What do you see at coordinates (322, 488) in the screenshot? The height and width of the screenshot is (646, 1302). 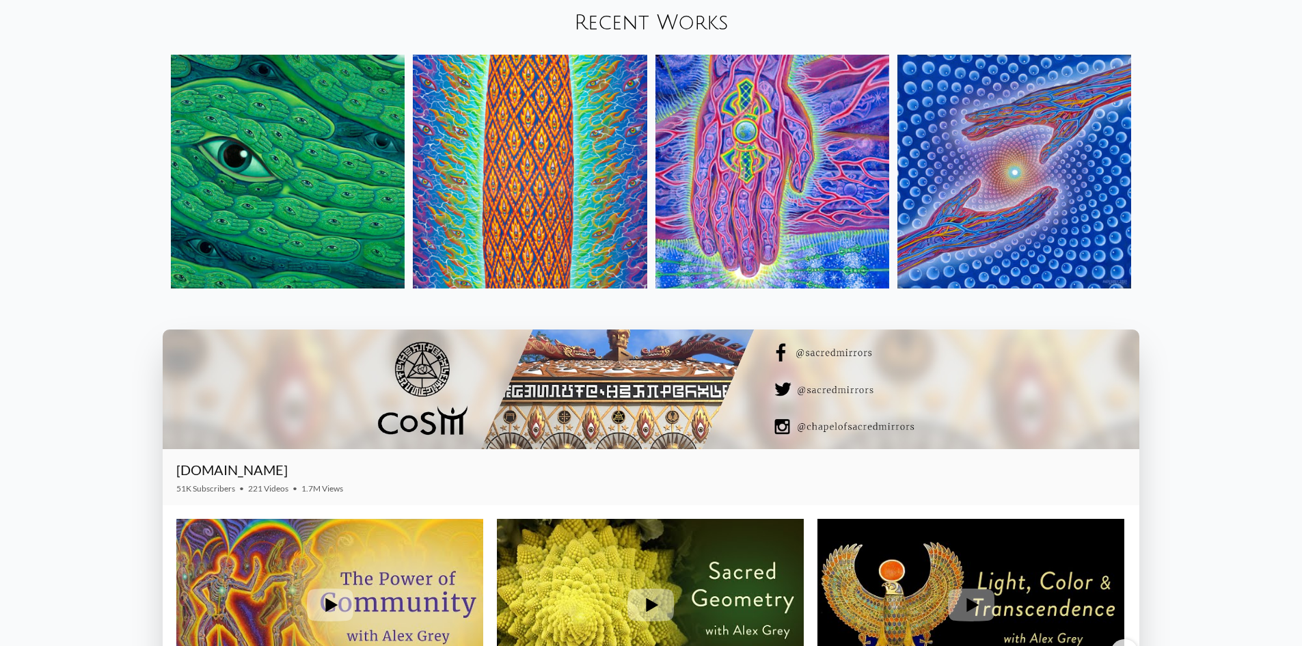 I see `span: 1.7M Views` at bounding box center [322, 488].